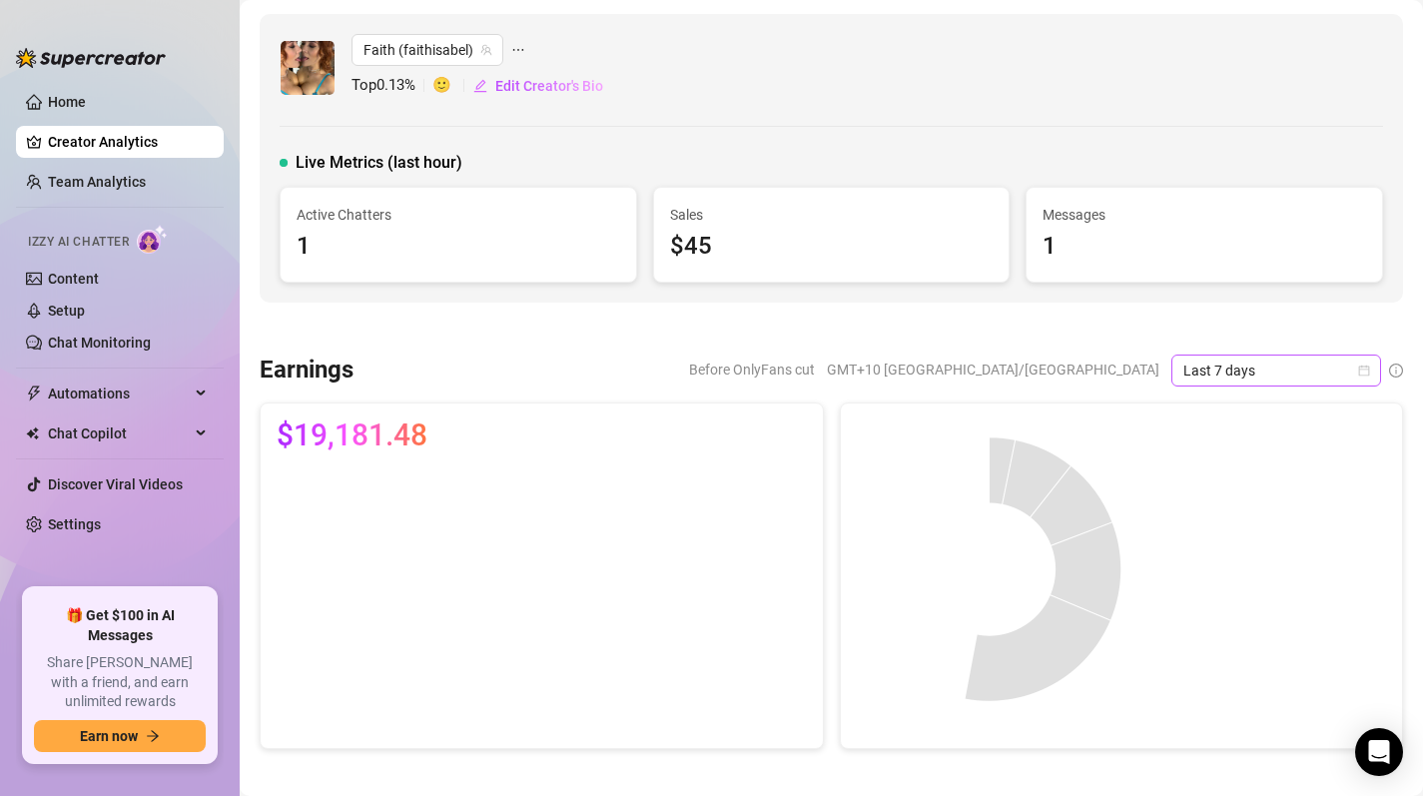 This screenshot has height=796, width=1423. I want to click on a: Content, so click(73, 279).